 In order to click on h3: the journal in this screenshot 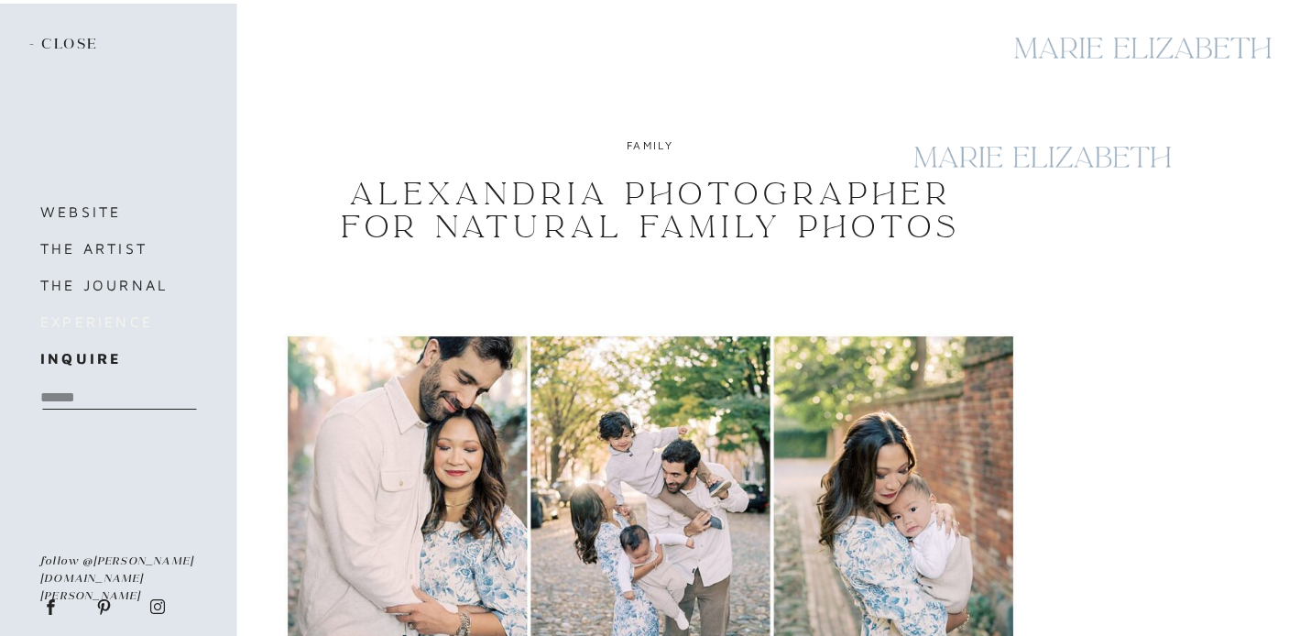, I will do `click(117, 285)`.